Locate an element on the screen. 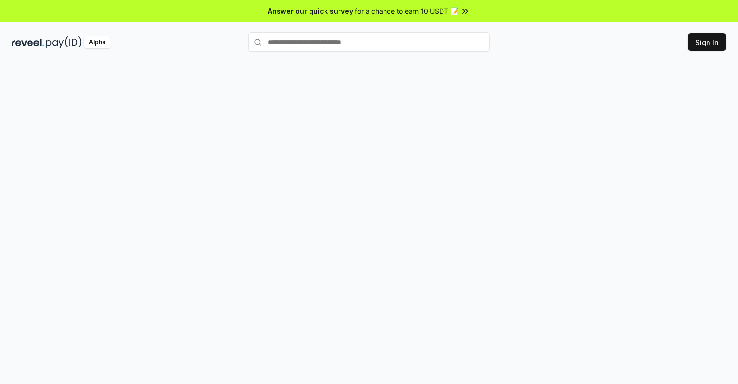  img: pay_id is located at coordinates (64, 42).